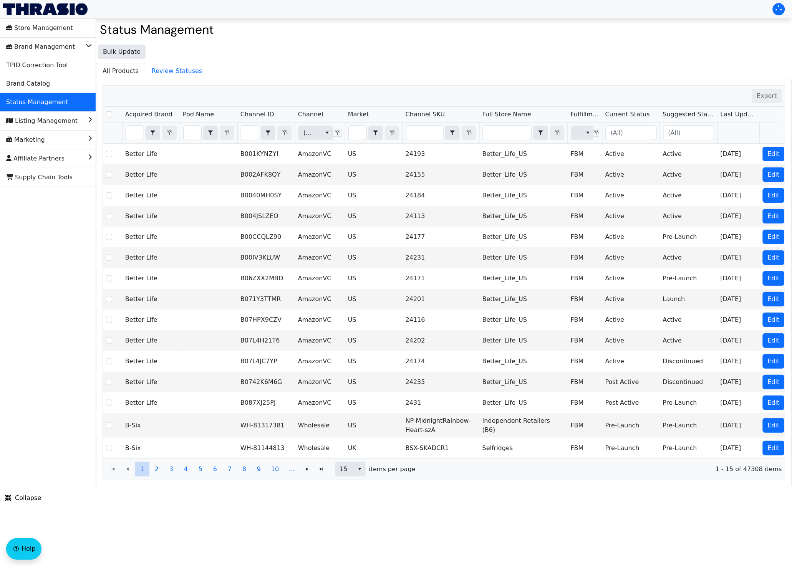 This screenshot has width=792, height=566. What do you see at coordinates (28, 549) in the screenshot?
I see `span: Help` at bounding box center [28, 549].